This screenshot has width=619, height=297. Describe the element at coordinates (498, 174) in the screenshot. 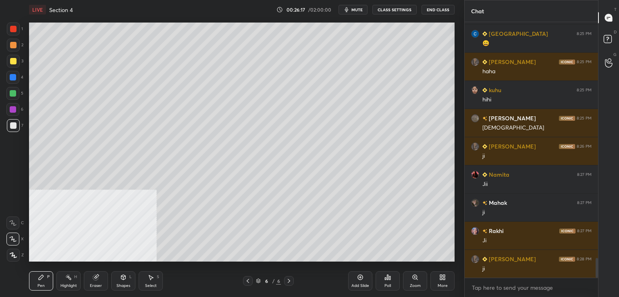

I see `h6: Namita` at that location.